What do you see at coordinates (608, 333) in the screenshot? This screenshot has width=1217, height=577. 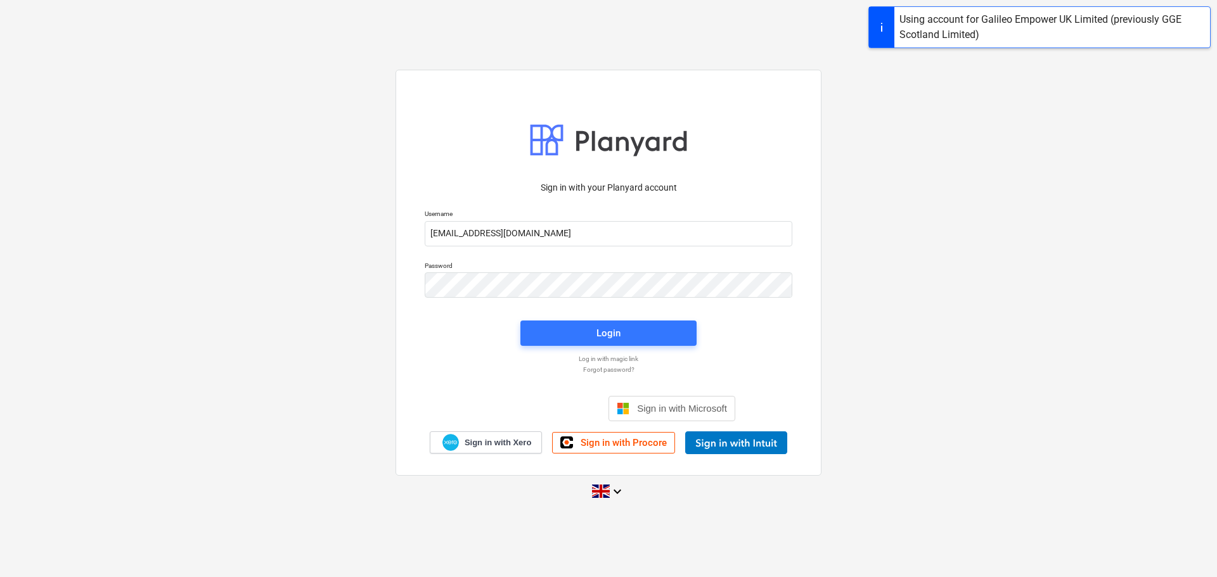 I see `div: Login` at bounding box center [608, 333].